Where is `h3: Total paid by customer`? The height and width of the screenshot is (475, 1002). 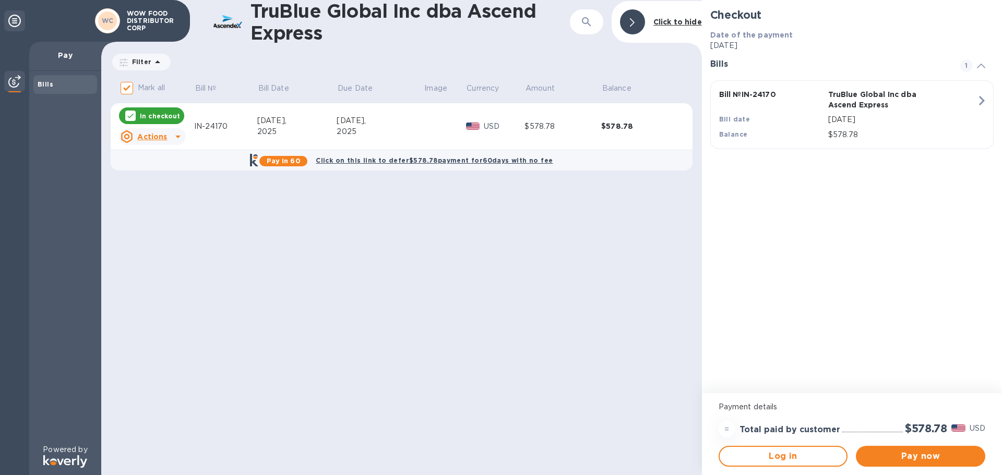
h3: Total paid by customer is located at coordinates (790, 430).